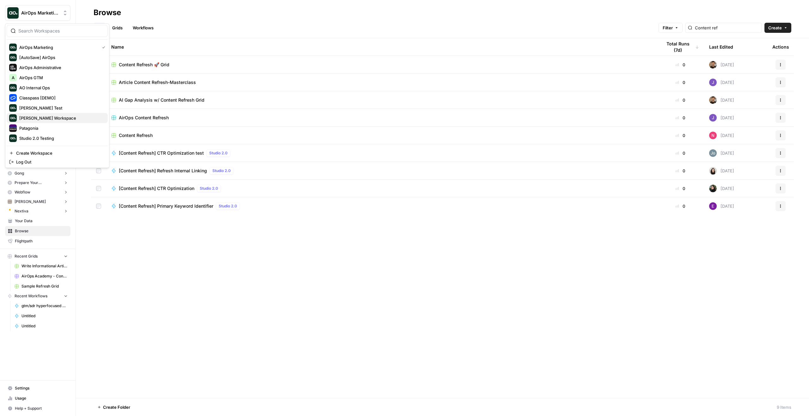 The height and width of the screenshot is (416, 809). What do you see at coordinates (784, 407) in the screenshot?
I see `div: 9 Items` at bounding box center [784, 407].